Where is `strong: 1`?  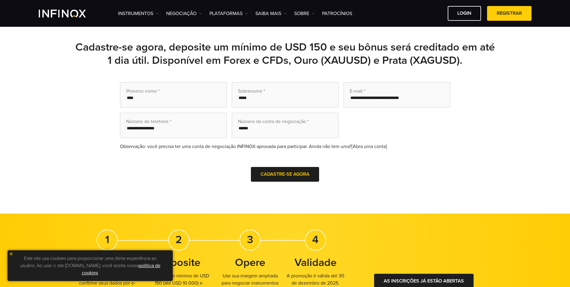 strong: 1 is located at coordinates (107, 239).